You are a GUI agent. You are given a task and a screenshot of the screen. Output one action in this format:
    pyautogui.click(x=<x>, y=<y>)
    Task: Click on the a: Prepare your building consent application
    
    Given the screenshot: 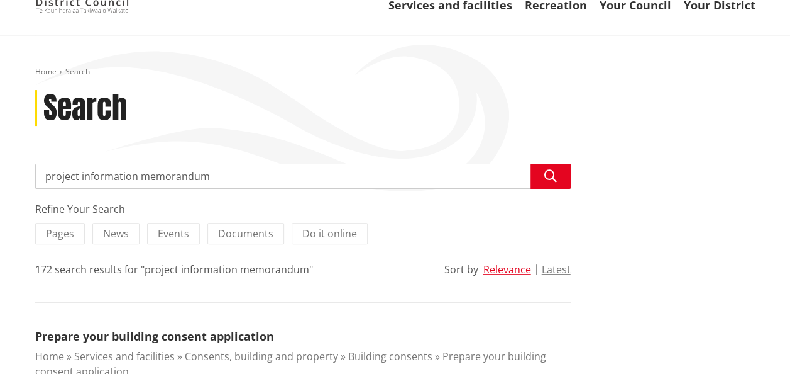 What is the action you would take?
    pyautogui.click(x=155, y=336)
    